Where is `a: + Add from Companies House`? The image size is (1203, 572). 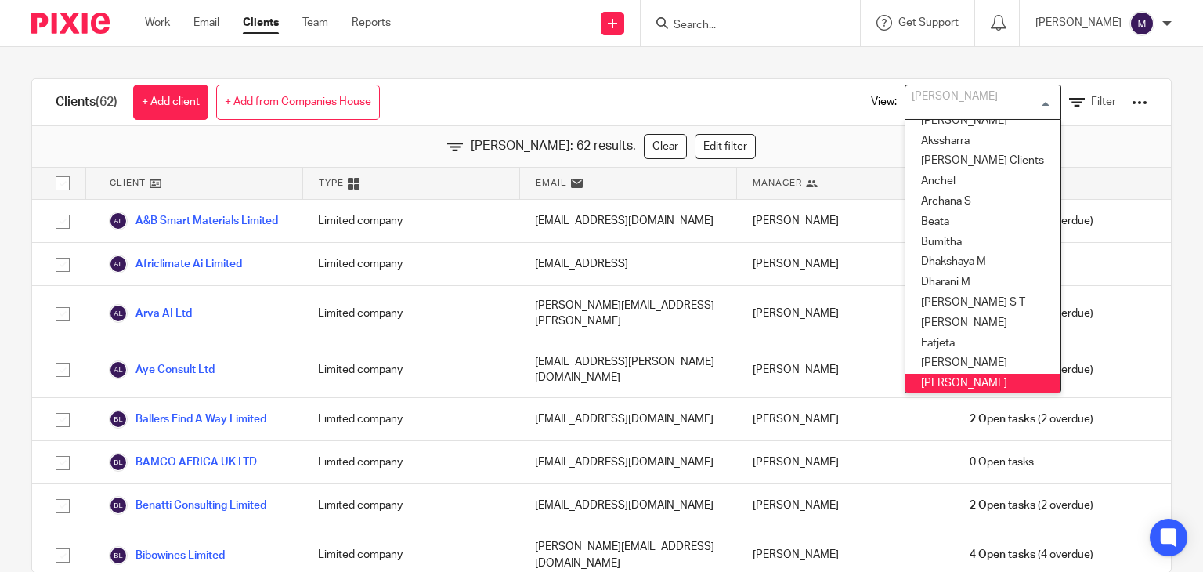
a: + Add from Companies House is located at coordinates (298, 102).